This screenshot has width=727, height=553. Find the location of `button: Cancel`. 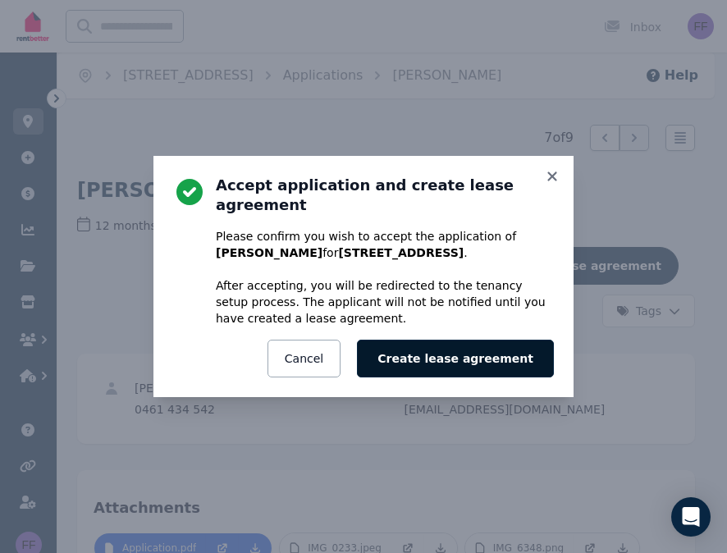

button: Cancel is located at coordinates (303, 358).